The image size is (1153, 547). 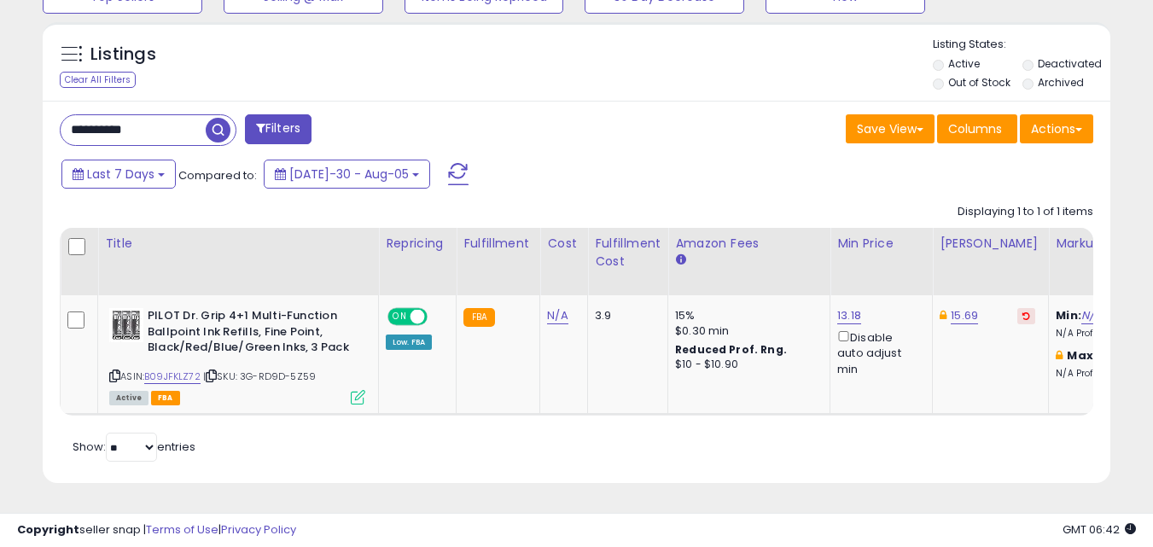 What do you see at coordinates (746, 364) in the screenshot?
I see `div: $10 - $10.90` at bounding box center [746, 364].